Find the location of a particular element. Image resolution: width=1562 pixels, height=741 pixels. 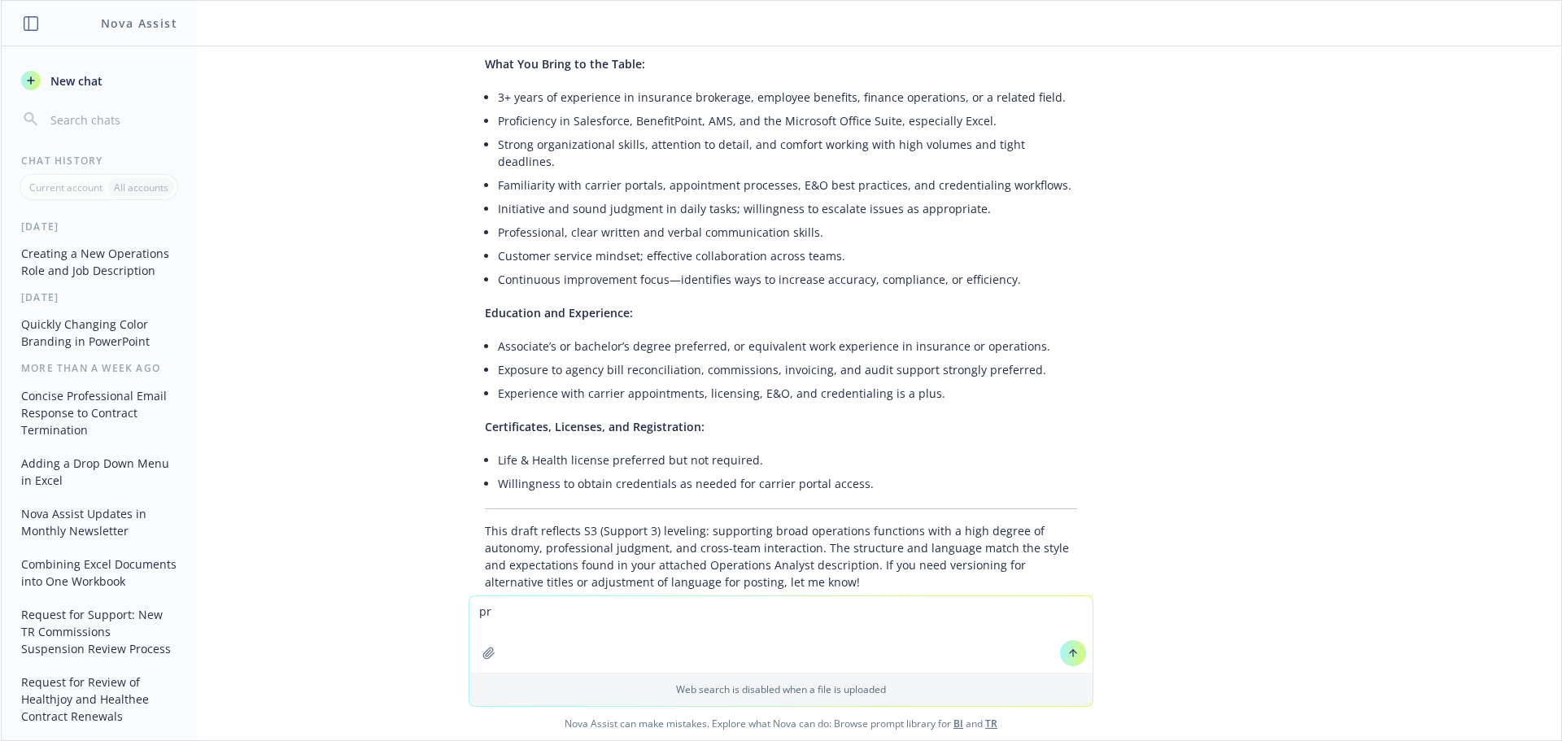

a: TR is located at coordinates (991, 723).